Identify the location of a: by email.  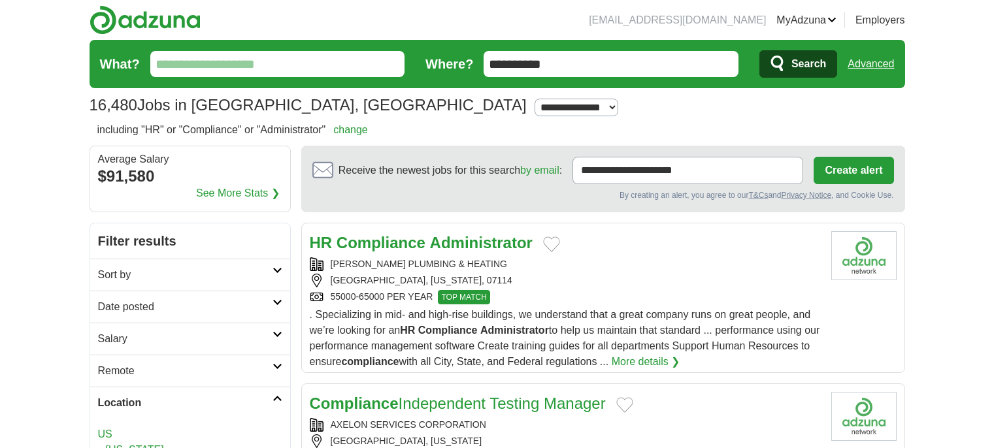
(540, 170).